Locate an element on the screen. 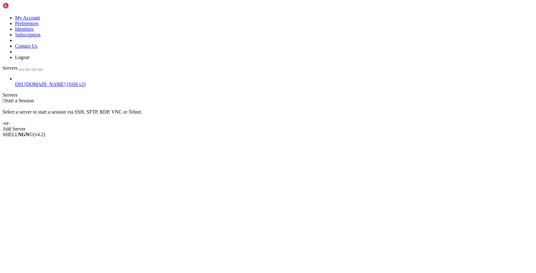 The height and width of the screenshot is (273, 536). a: Identities is located at coordinates (24, 29).